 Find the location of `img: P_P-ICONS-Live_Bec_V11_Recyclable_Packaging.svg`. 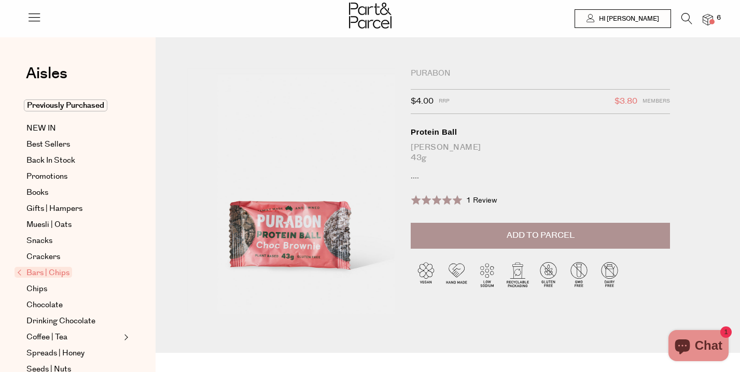

img: P_P-ICONS-Live_Bec_V11_Recyclable_Packaging.svg is located at coordinates (518, 274).